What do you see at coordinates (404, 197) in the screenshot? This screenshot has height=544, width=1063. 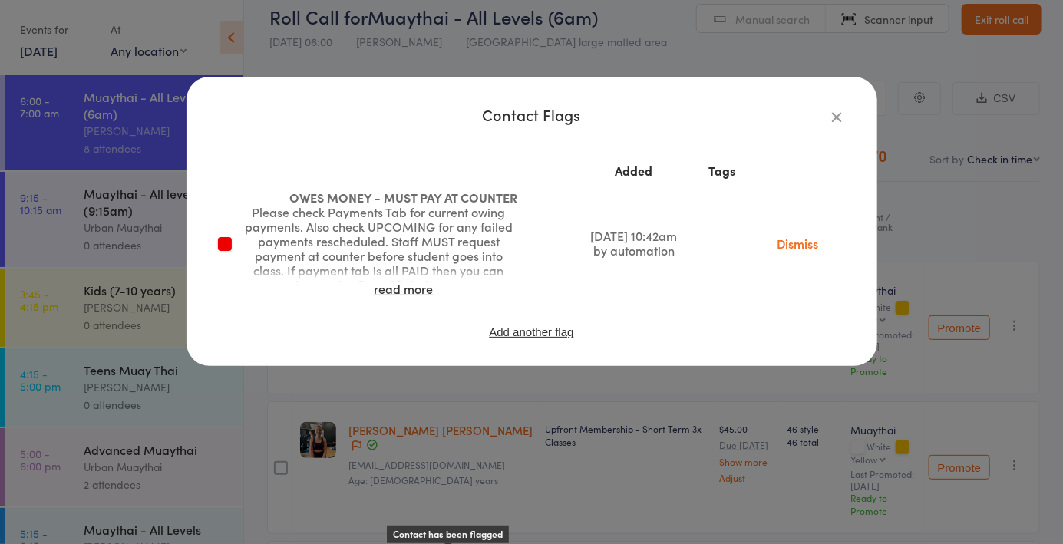 I see `span: OWES MONEY - MUST PAY AT COUNTER` at bounding box center [404, 197].